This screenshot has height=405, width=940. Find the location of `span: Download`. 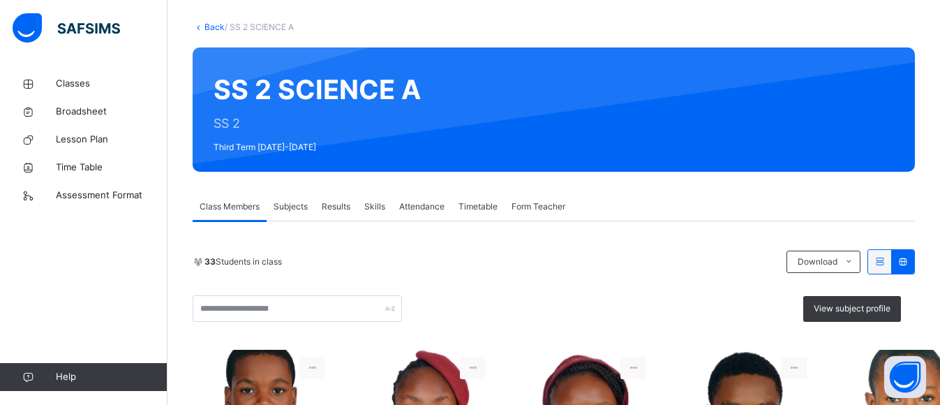

span: Download is located at coordinates (817, 262).